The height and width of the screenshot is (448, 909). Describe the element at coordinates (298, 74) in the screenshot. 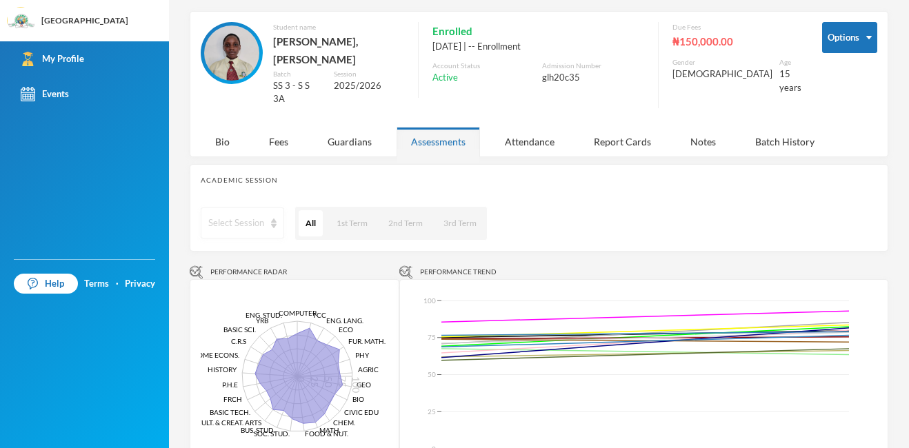

I see `div: Batch` at that location.